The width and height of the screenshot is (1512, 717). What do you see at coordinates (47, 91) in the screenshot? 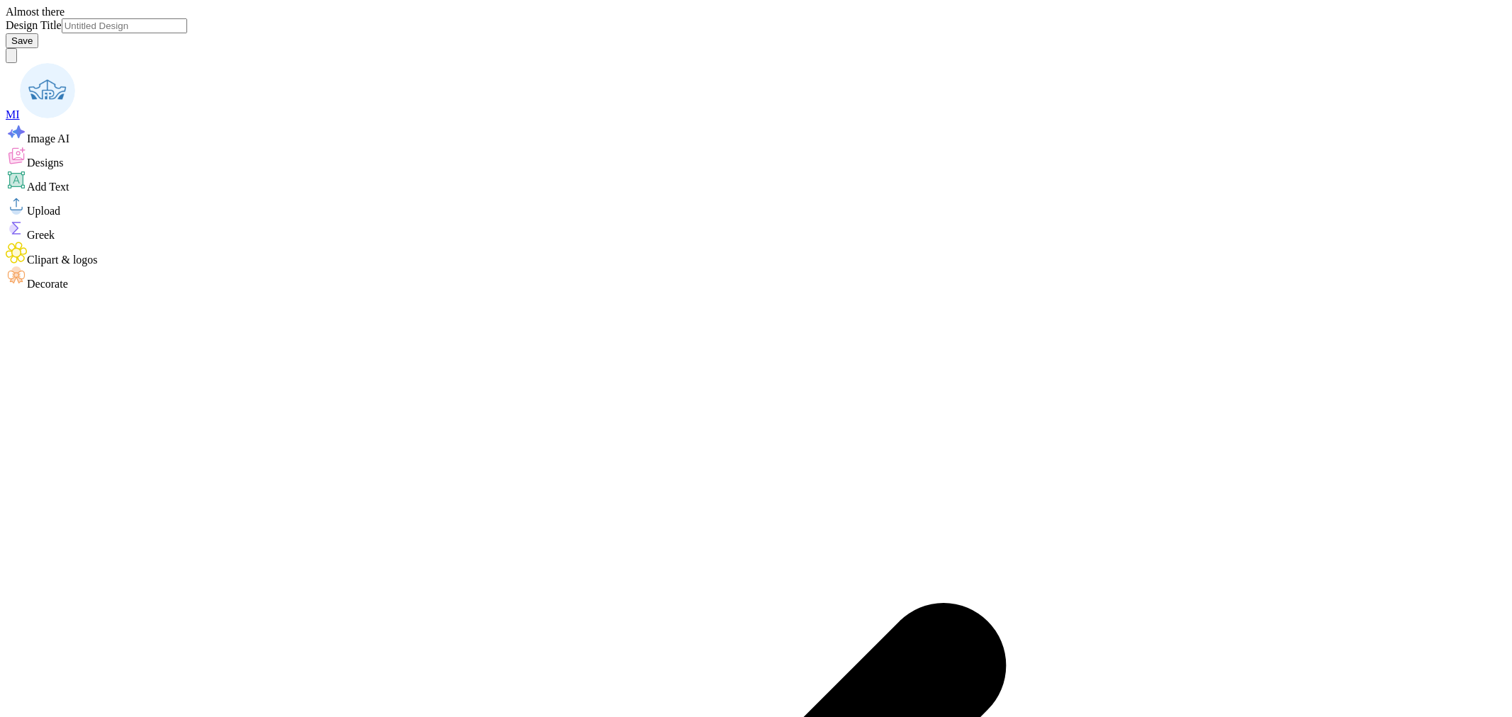
I see `img: Ma. Isabella Adad` at bounding box center [47, 91].